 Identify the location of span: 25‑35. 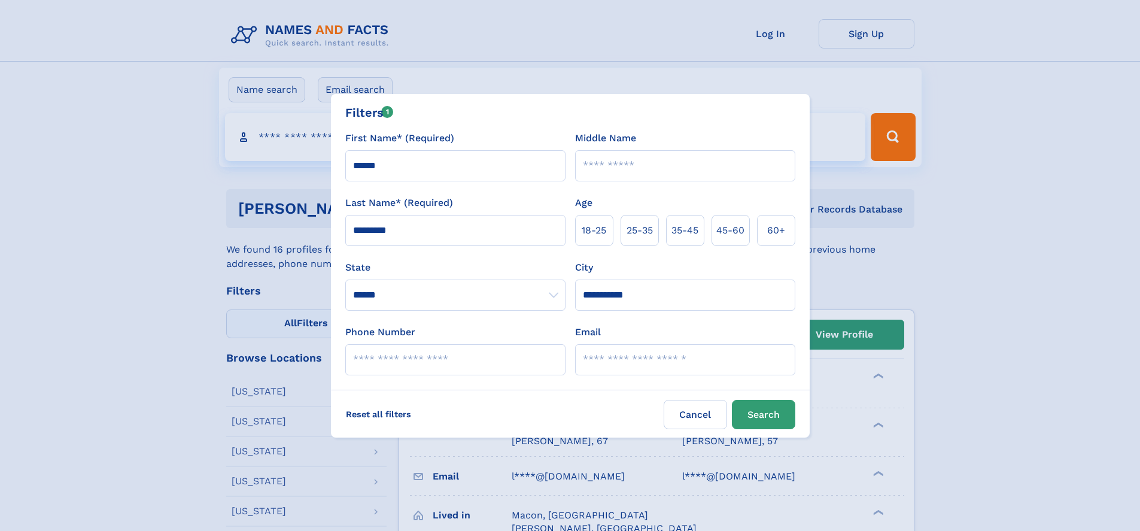
(640, 230).